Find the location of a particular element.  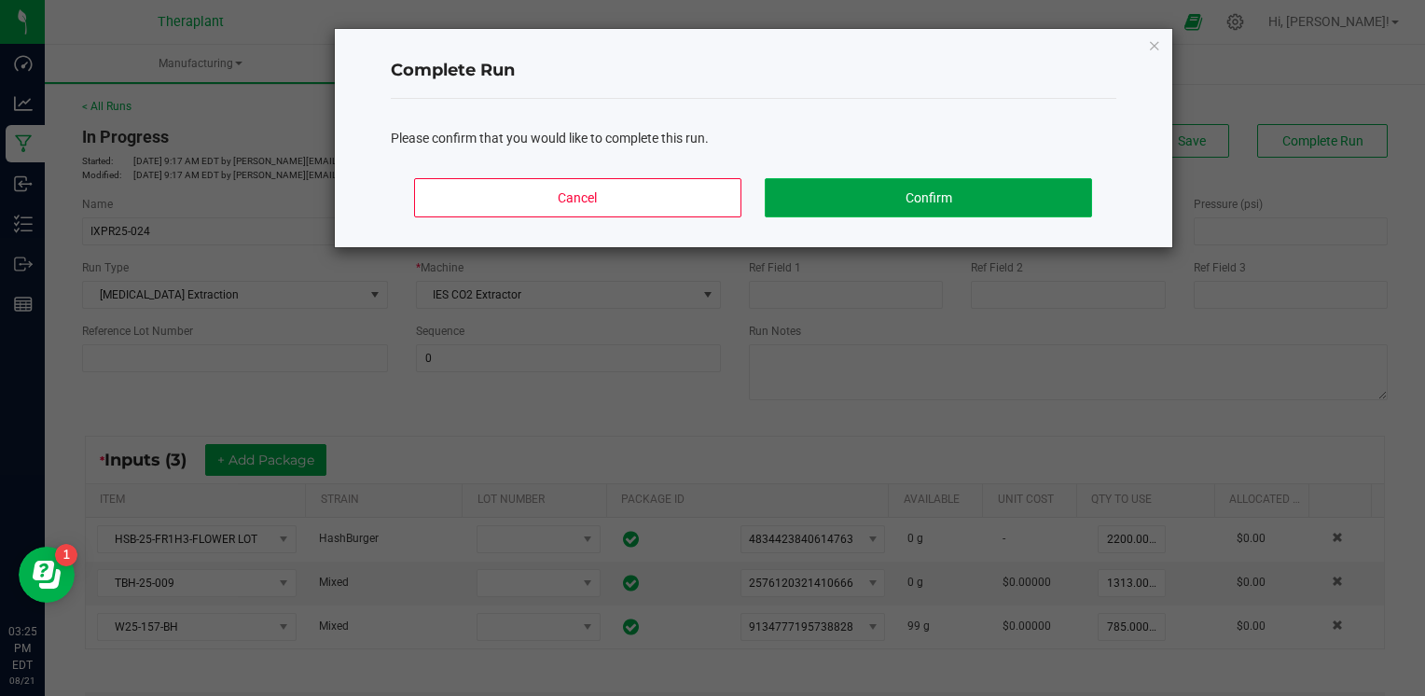

span: 1 is located at coordinates (11, 10).